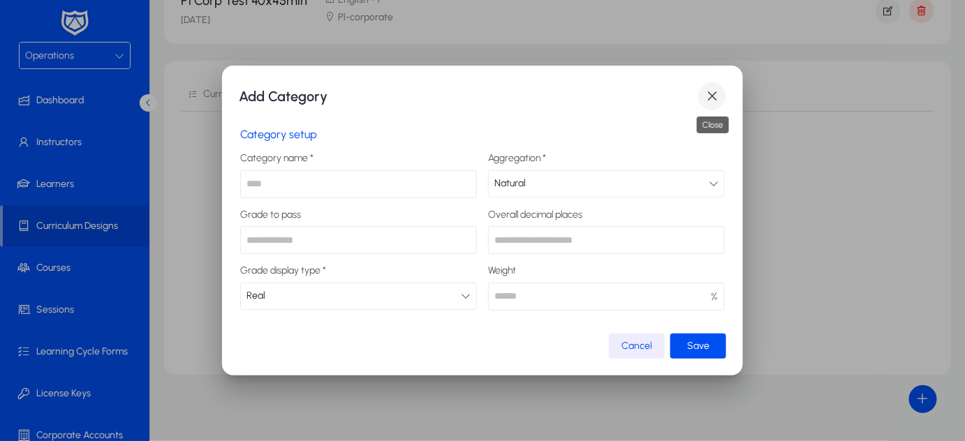 The height and width of the screenshot is (441, 965). I want to click on span: Natural, so click(510, 183).